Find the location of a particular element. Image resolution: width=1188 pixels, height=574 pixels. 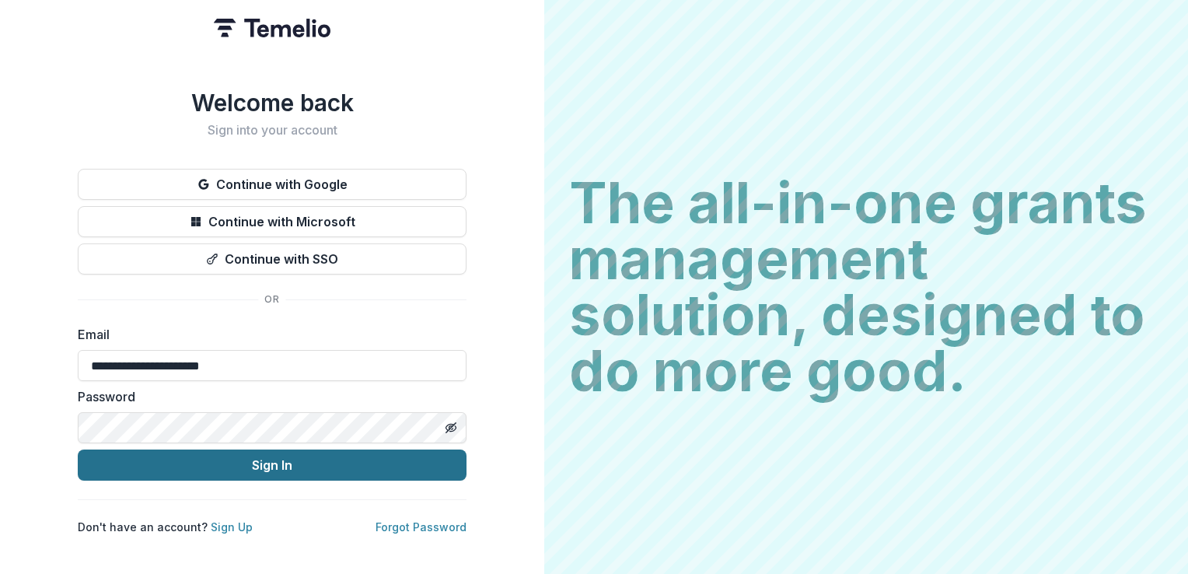

button: Continue with Microsoft is located at coordinates (272, 222).